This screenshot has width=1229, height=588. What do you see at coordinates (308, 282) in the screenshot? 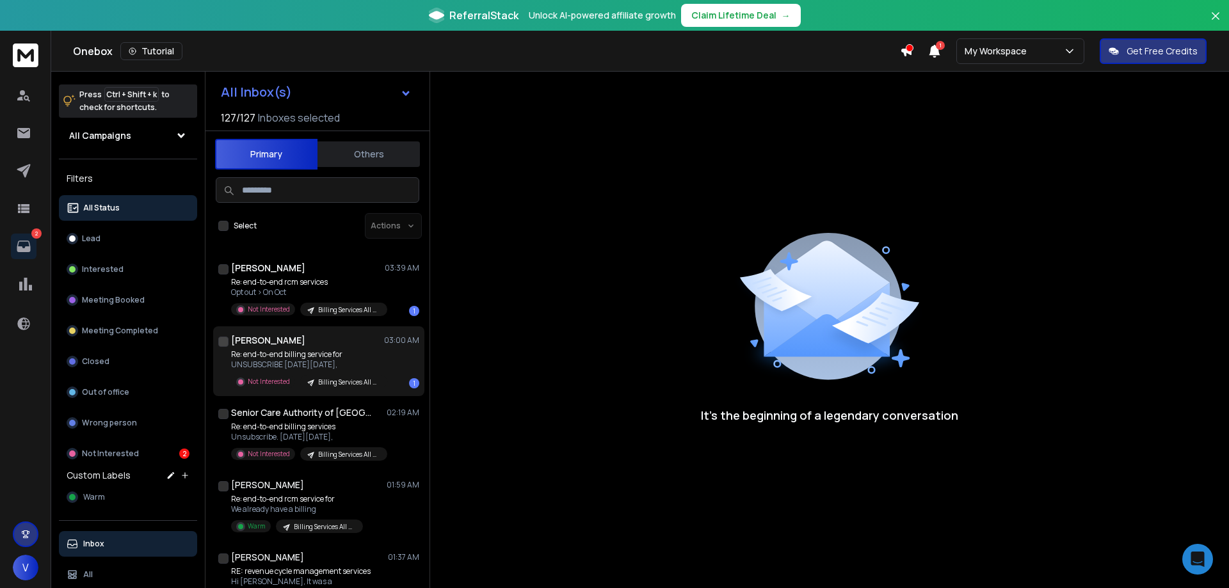
I see `p: Re: end-to-end rcm services` at bounding box center [308, 282].